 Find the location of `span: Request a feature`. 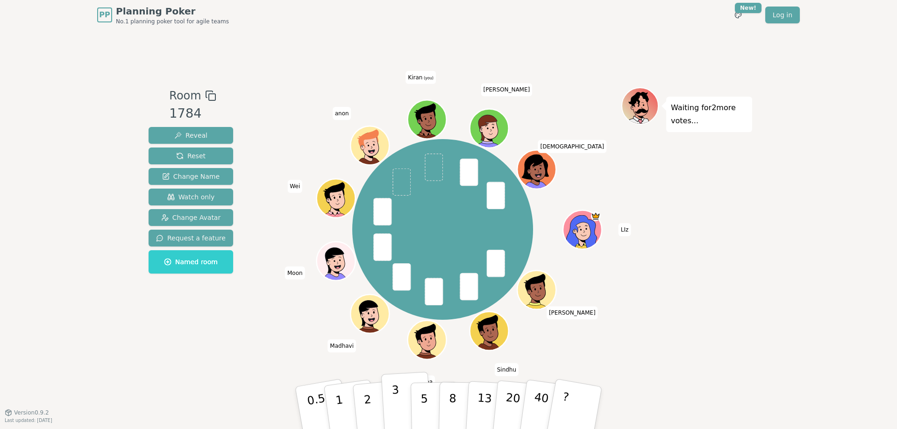

span: Request a feature is located at coordinates (191, 238).